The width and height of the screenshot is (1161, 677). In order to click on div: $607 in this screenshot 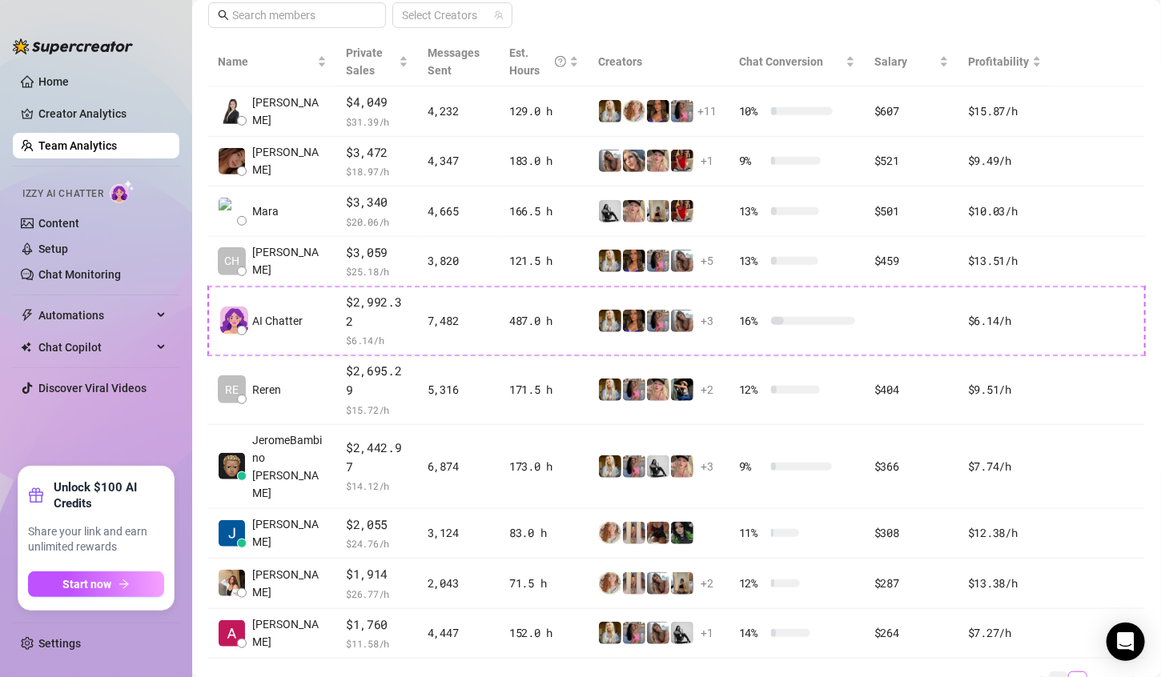, I will do `click(911, 111)`.